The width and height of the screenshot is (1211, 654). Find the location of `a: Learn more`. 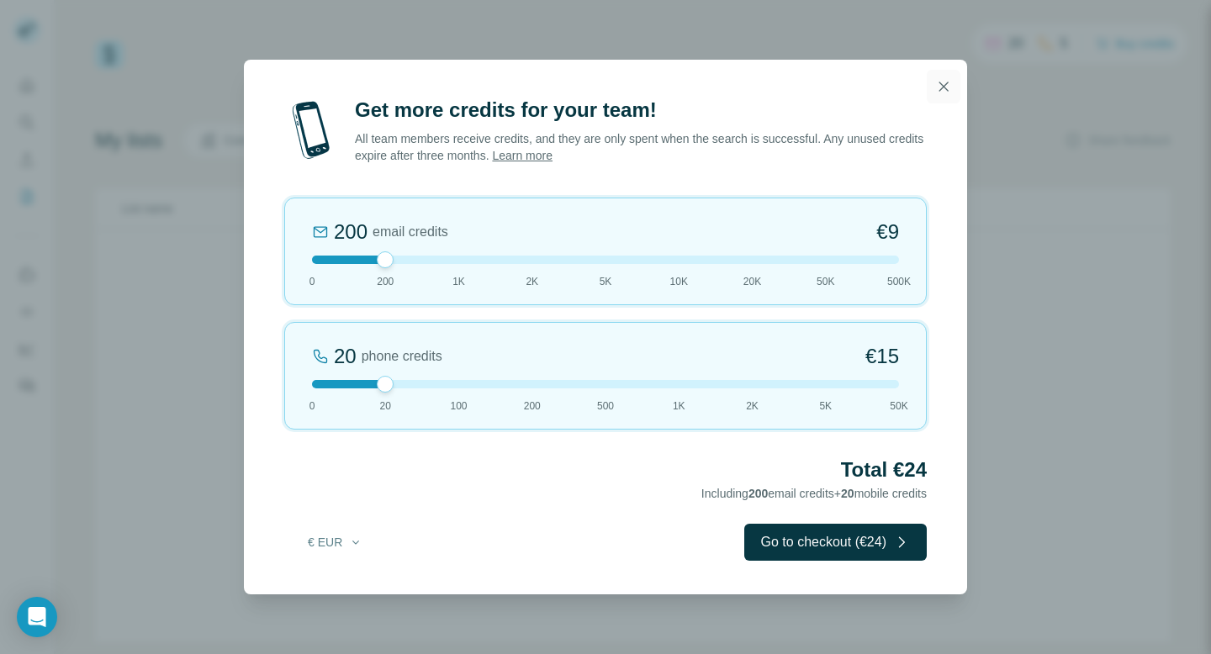

a: Learn more is located at coordinates (522, 156).